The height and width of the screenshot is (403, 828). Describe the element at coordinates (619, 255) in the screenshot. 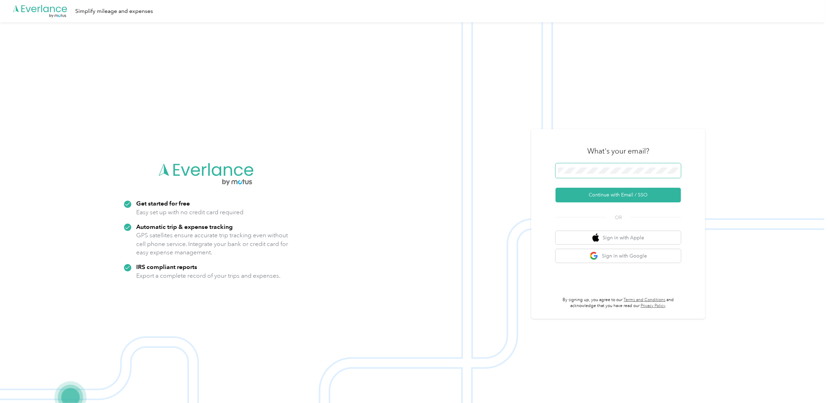

I see `button: google logoSign in with Google` at that location.